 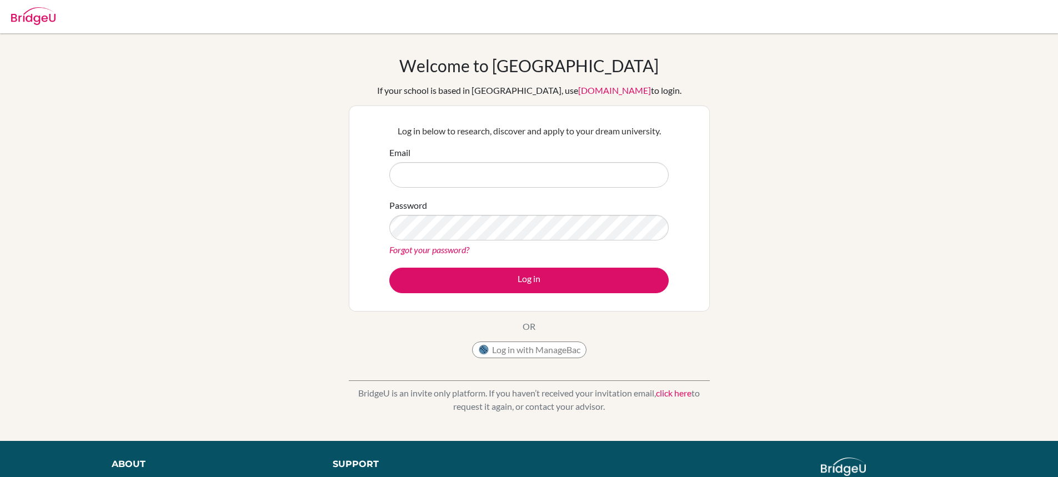 I want to click on a: click here, so click(x=674, y=393).